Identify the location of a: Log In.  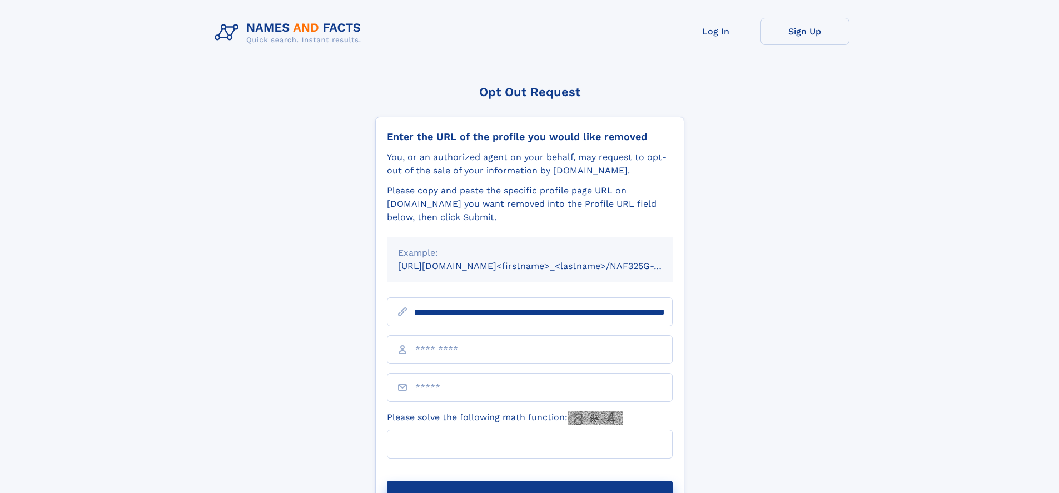
(716, 31).